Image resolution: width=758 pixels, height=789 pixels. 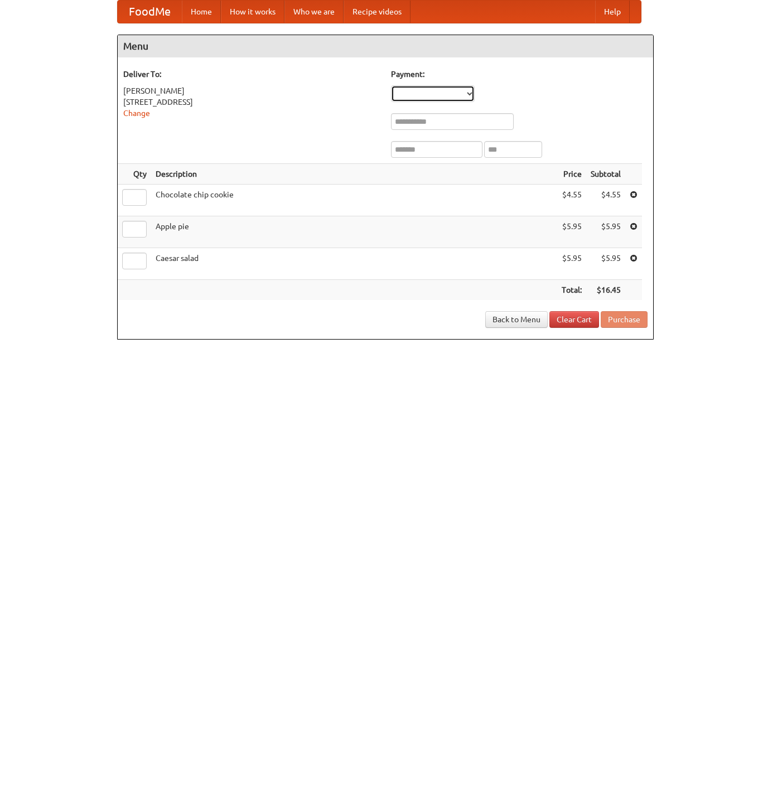 What do you see at coordinates (149, 12) in the screenshot?
I see `a: FoodMe` at bounding box center [149, 12].